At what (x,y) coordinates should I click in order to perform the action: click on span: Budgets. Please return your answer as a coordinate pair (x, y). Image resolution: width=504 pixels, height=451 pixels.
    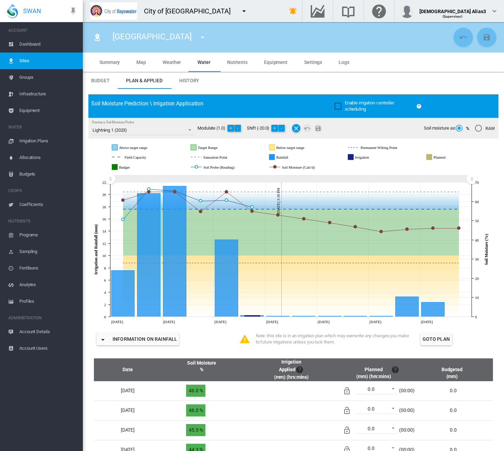
    Looking at the image, I should click on (48, 174).